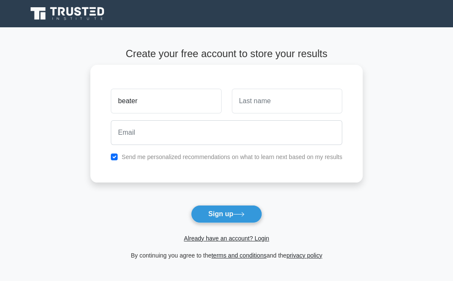  I want to click on h4: Create your free account to store your results, so click(227, 54).